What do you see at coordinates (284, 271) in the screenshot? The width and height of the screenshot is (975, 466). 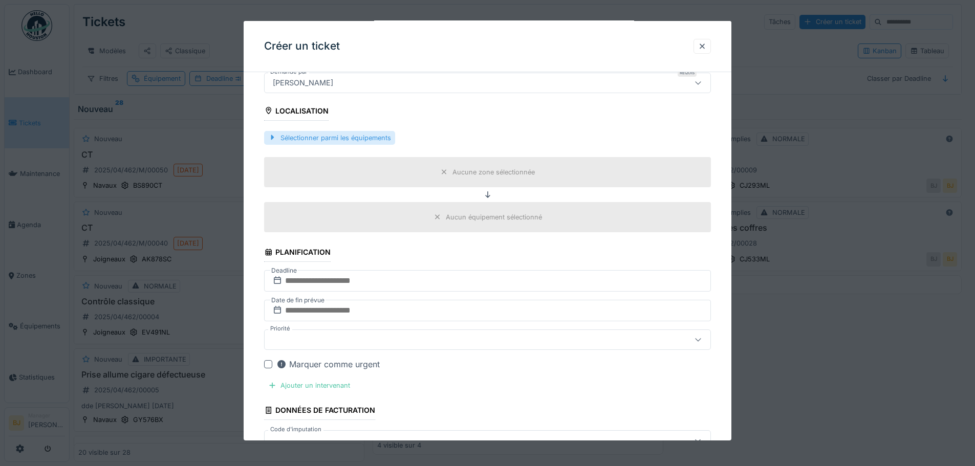 I see `label: Deadline` at bounding box center [284, 271].